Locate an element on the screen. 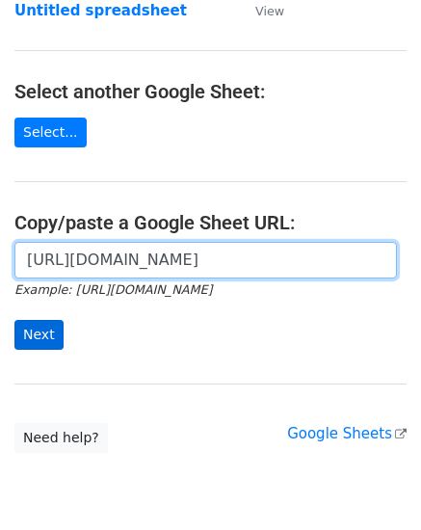 The height and width of the screenshot is (530, 421). h4: Copy/paste a Google Sheet URL: is located at coordinates (210, 222).